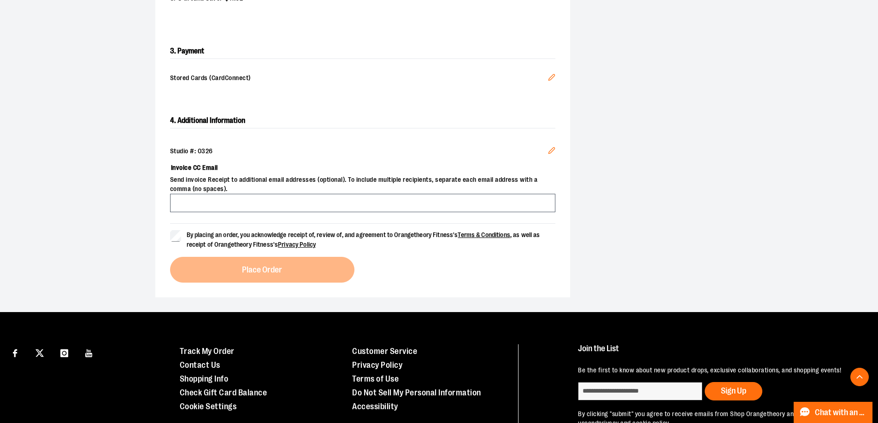 This screenshot has width=878, height=423. Describe the element at coordinates (223, 393) in the screenshot. I see `a: Check Gift Card Balance` at that location.